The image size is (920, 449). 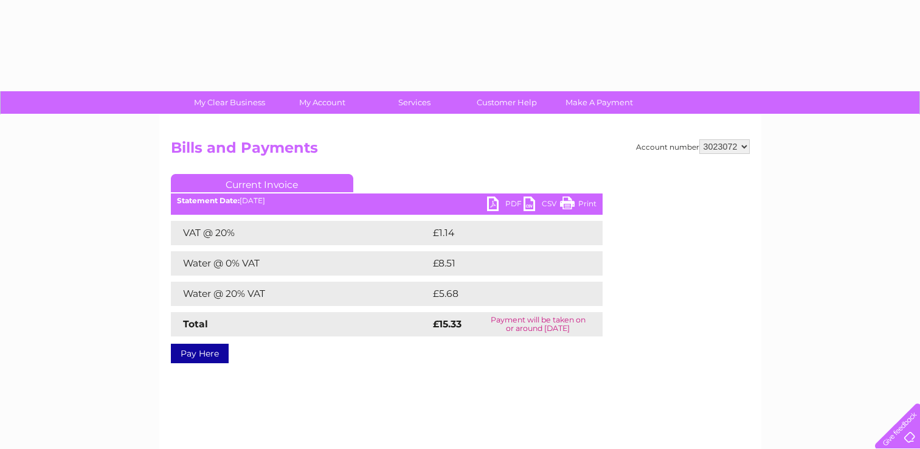 I want to click on td: £5.68, so click(x=502, y=294).